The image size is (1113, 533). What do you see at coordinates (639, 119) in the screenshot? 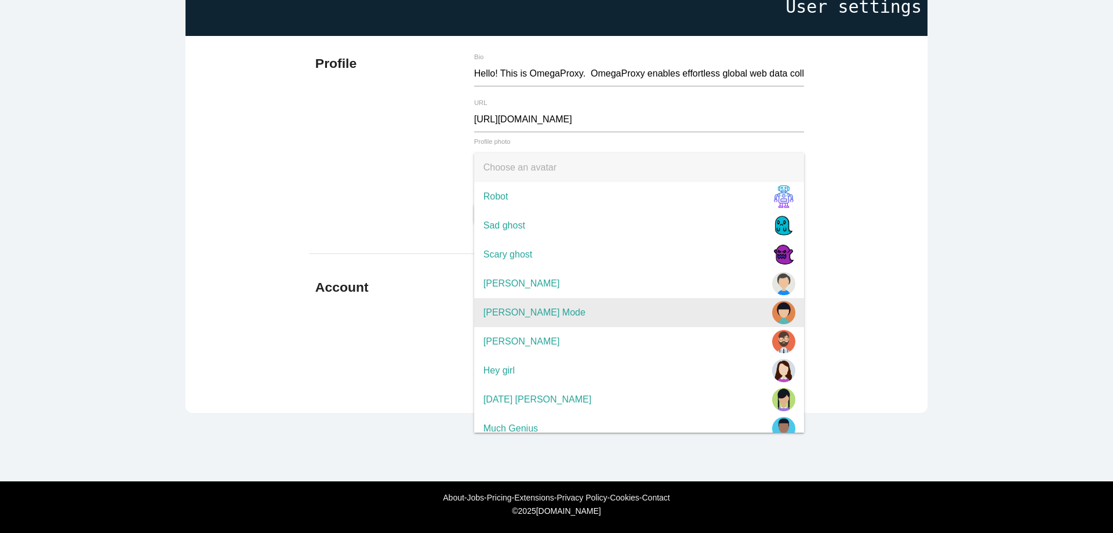
I see `input: Enter url here` at bounding box center [639, 119].